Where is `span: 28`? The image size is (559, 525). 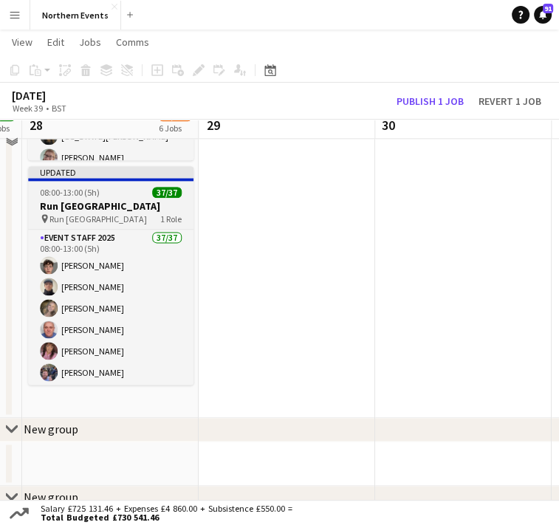 span: 28 is located at coordinates (35, 125).